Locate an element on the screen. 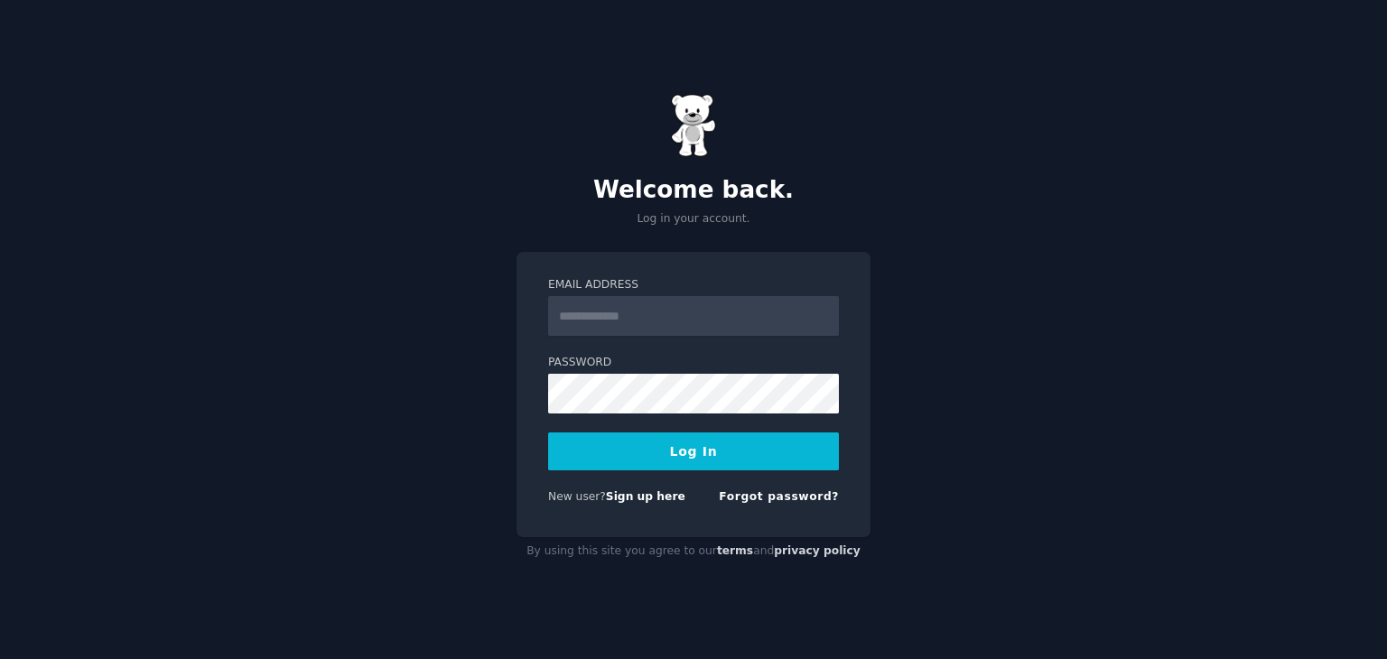  h2: Welcome back. is located at coordinates (694, 191).